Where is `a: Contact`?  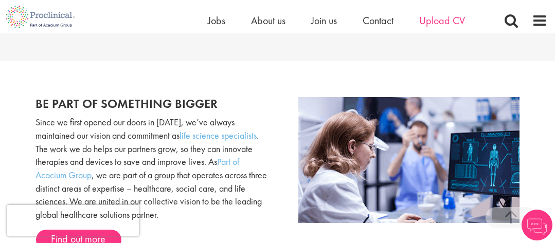
a: Contact is located at coordinates (378, 21).